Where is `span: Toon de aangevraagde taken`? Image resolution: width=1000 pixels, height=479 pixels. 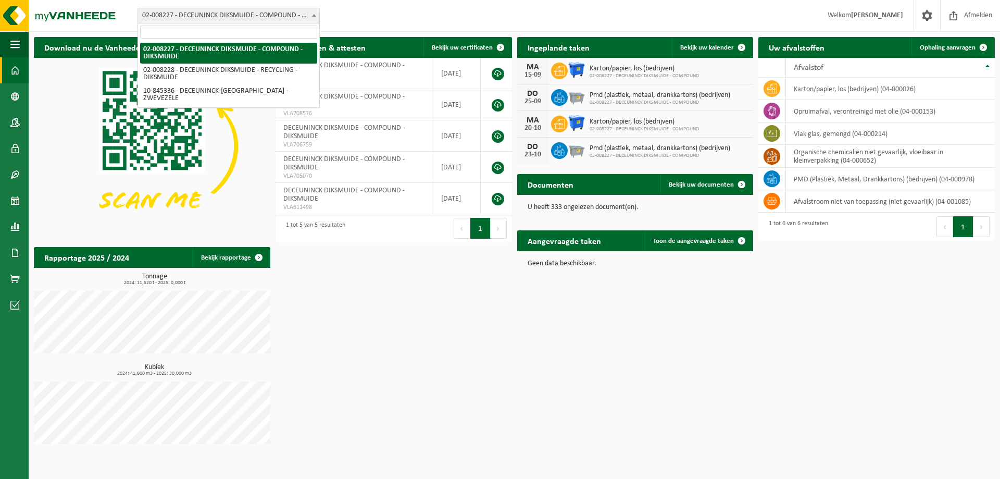
span: Toon de aangevraagde taken is located at coordinates (693, 241).